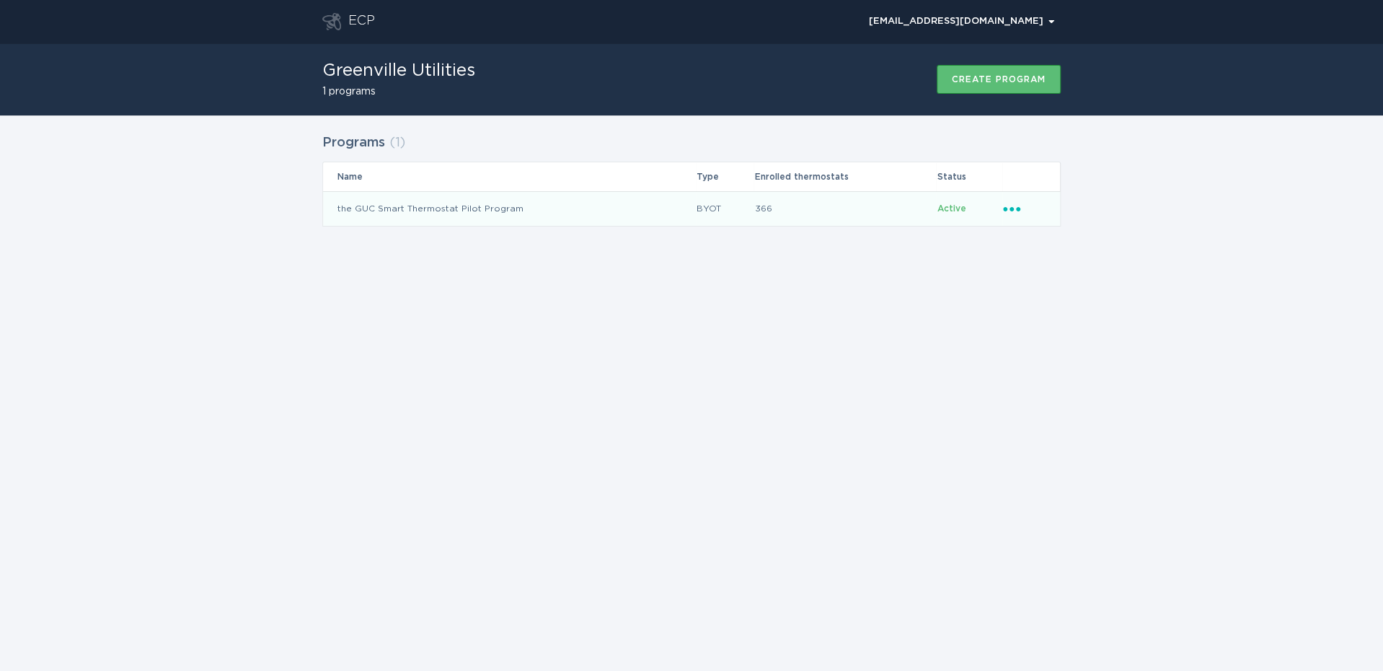 The image size is (1383, 671). Describe the element at coordinates (725, 208) in the screenshot. I see `td: BYOT` at that location.